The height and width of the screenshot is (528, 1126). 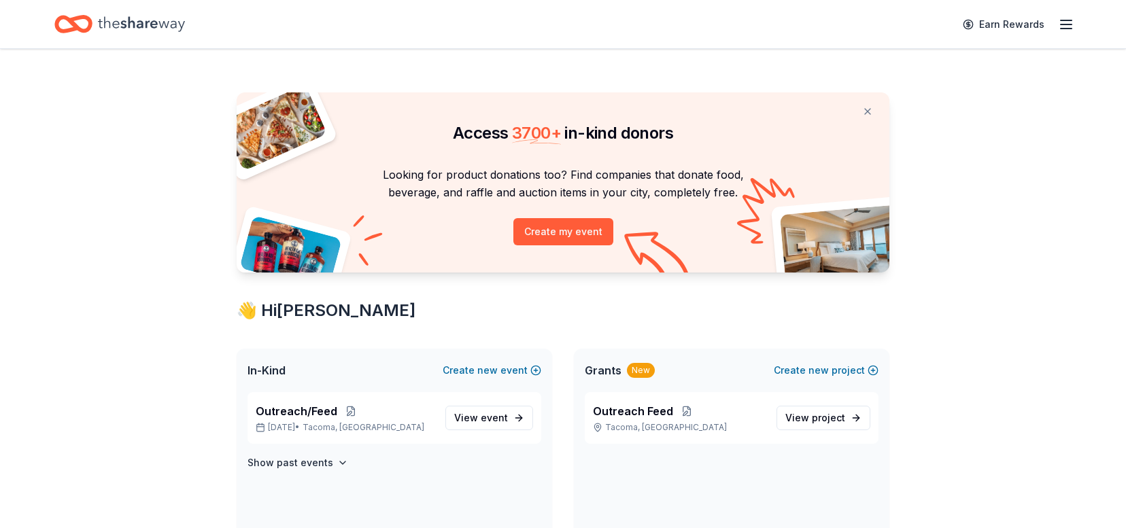 I want to click on h4: Show past events, so click(x=290, y=463).